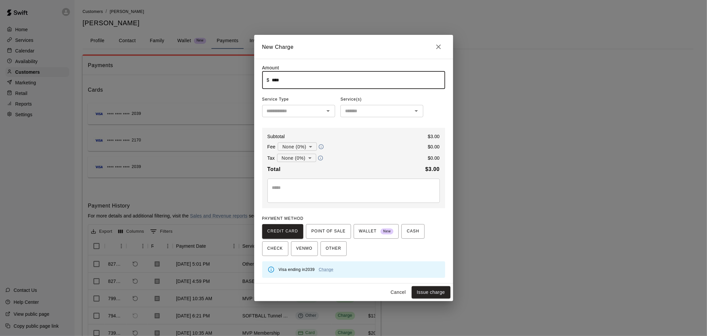 Image resolution: width=707 pixels, height=336 pixels. What do you see at coordinates (271, 68) in the screenshot?
I see `label: Amount` at bounding box center [271, 68].